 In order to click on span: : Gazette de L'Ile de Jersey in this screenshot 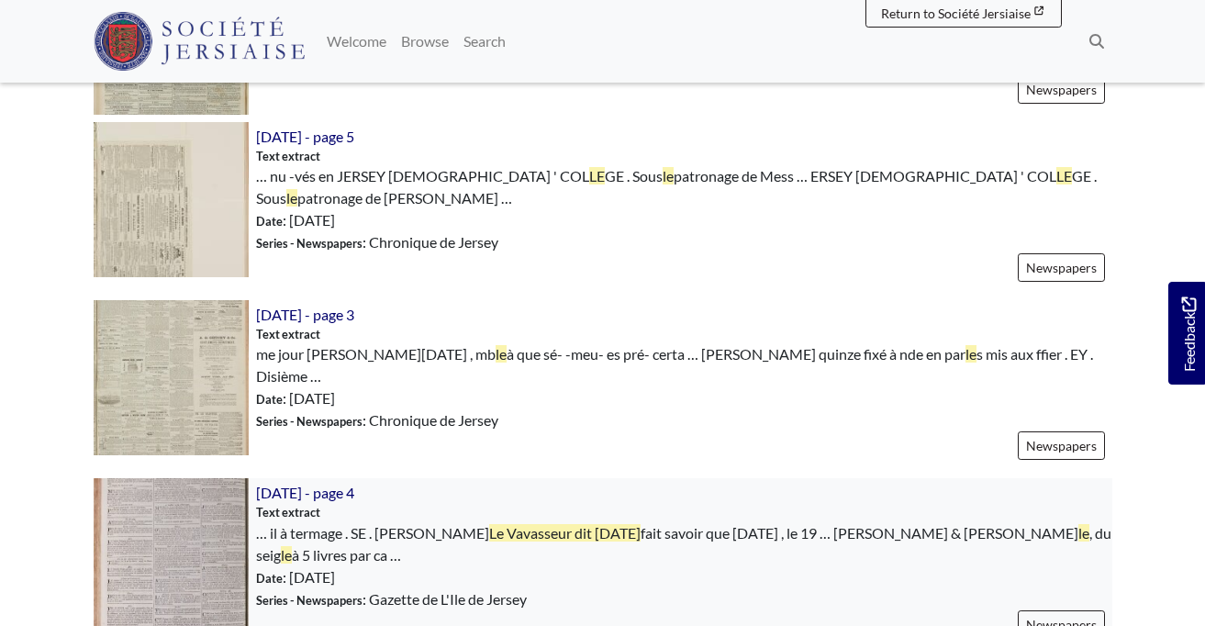, I will do `click(391, 599)`.